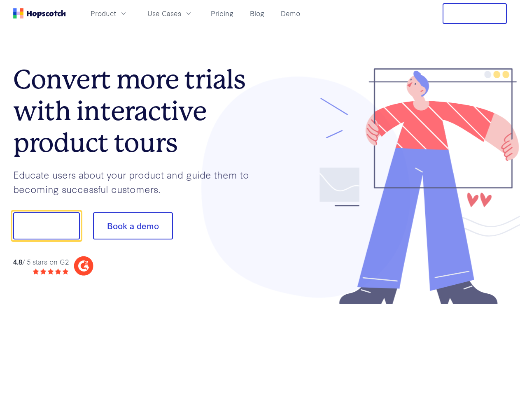 This screenshot has width=520, height=395. Describe the element at coordinates (47, 226) in the screenshot. I see `button: Show me!` at that location.